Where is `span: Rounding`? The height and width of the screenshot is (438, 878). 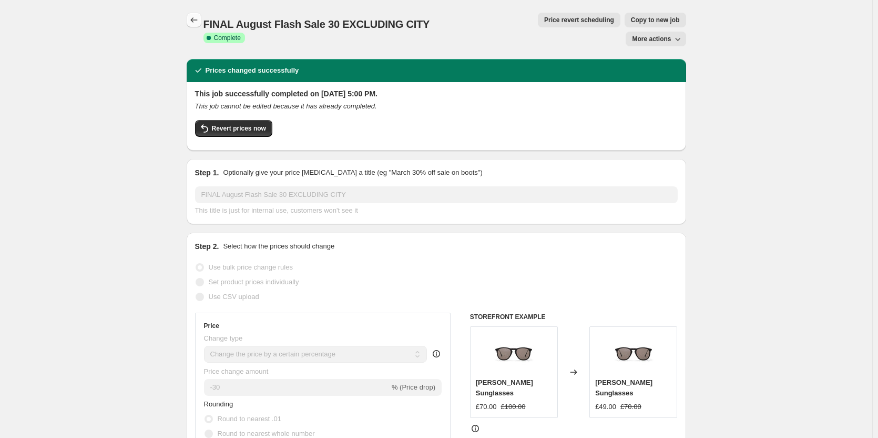
span: Rounding is located at coordinates (219, 403).